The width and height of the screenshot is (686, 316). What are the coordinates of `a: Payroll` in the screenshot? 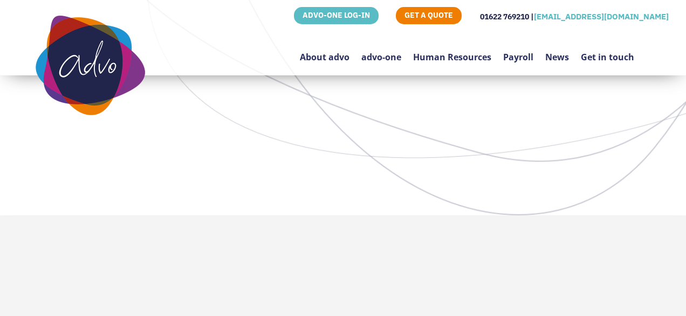 It's located at (518, 52).